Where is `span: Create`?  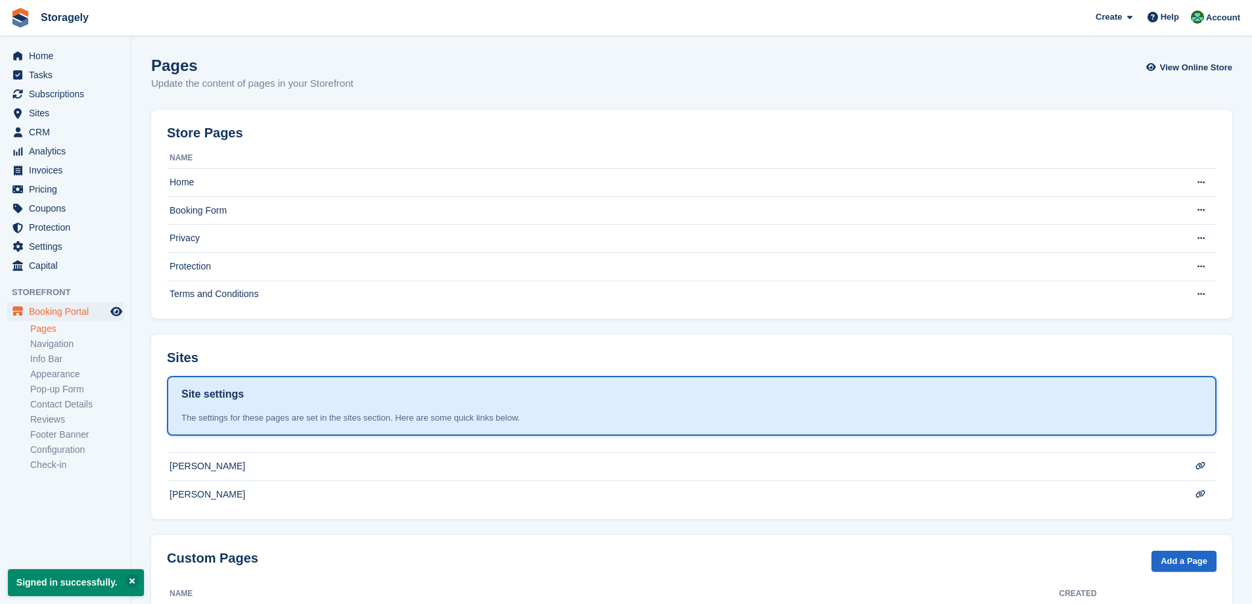
span: Create is located at coordinates (1109, 17).